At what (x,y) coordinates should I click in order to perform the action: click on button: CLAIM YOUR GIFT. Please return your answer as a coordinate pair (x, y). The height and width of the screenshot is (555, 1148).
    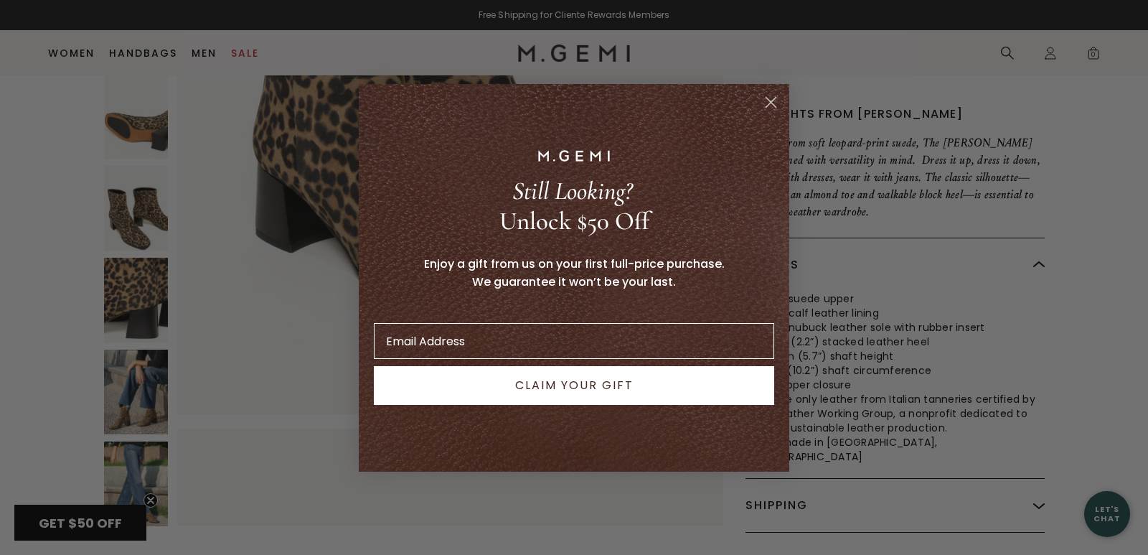
    Looking at the image, I should click on (574, 385).